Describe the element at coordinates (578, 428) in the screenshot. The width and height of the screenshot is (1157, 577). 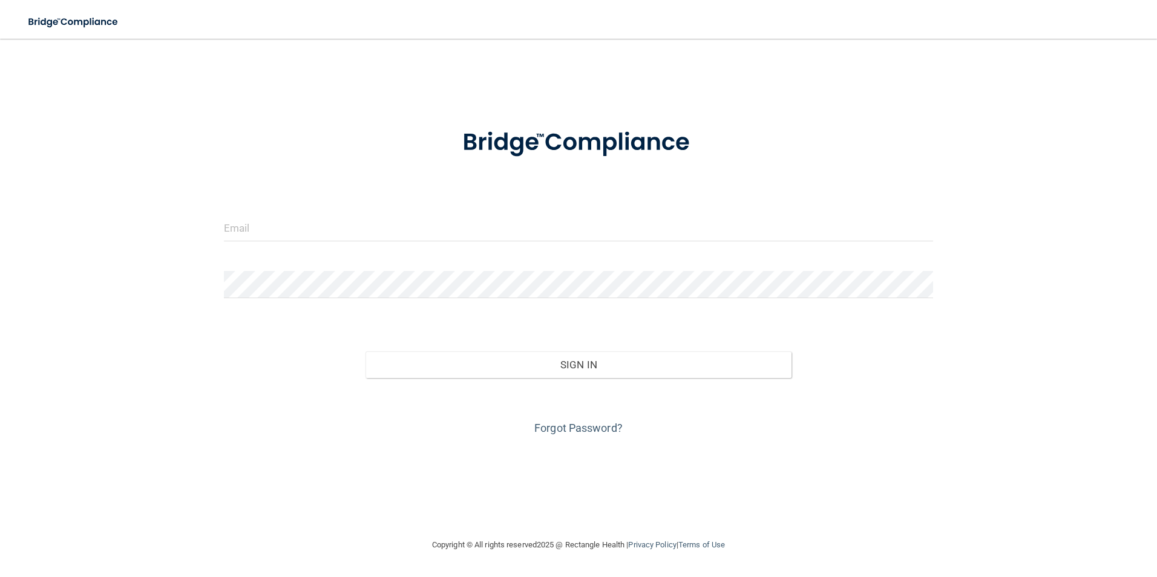
I see `a: Forgot Password?` at that location.